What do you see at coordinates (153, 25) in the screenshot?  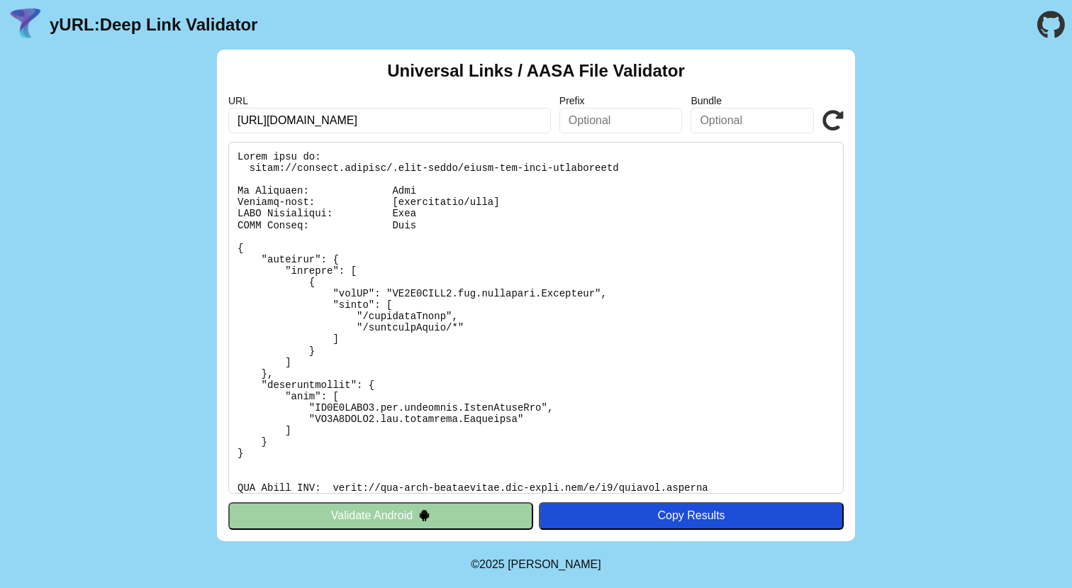 I see `a: yURL:Deep Link Validator` at bounding box center [153, 25].